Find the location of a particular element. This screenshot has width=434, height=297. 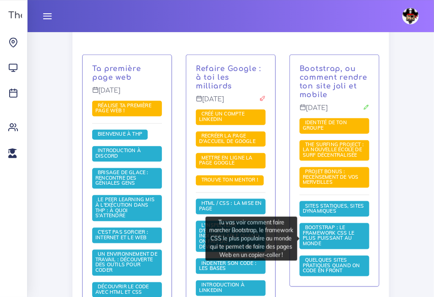

a: Indenter son code : les bases is located at coordinates (227, 266).